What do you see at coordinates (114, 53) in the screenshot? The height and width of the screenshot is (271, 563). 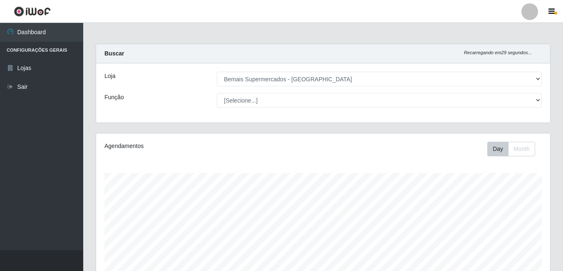 I see `strong: Buscar` at bounding box center [114, 53].